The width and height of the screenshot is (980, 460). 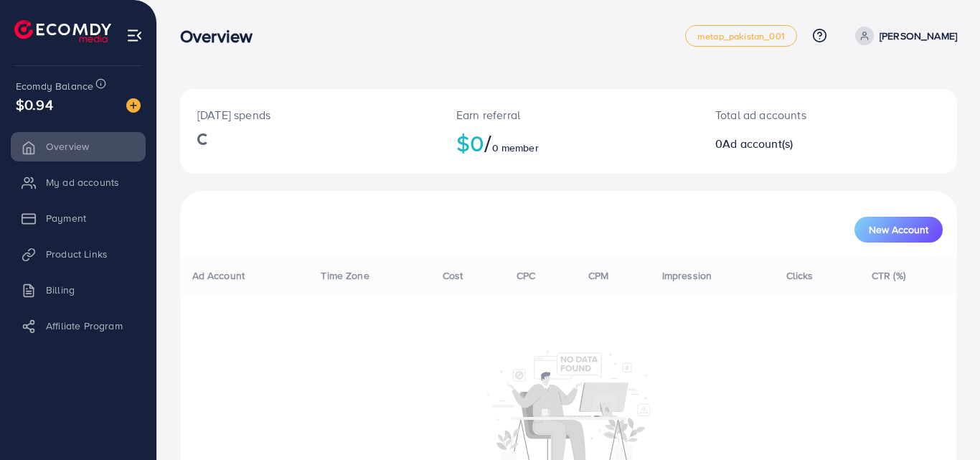 What do you see at coordinates (62, 31) in the screenshot?
I see `a: logo` at bounding box center [62, 31].